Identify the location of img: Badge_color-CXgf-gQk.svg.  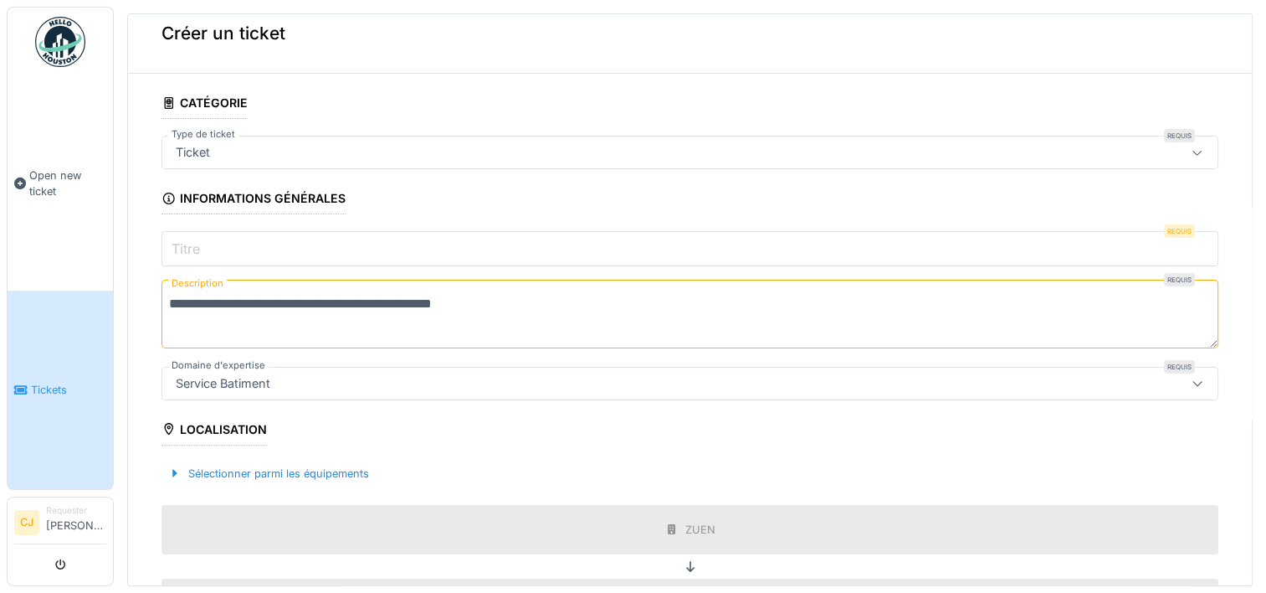
(60, 42).